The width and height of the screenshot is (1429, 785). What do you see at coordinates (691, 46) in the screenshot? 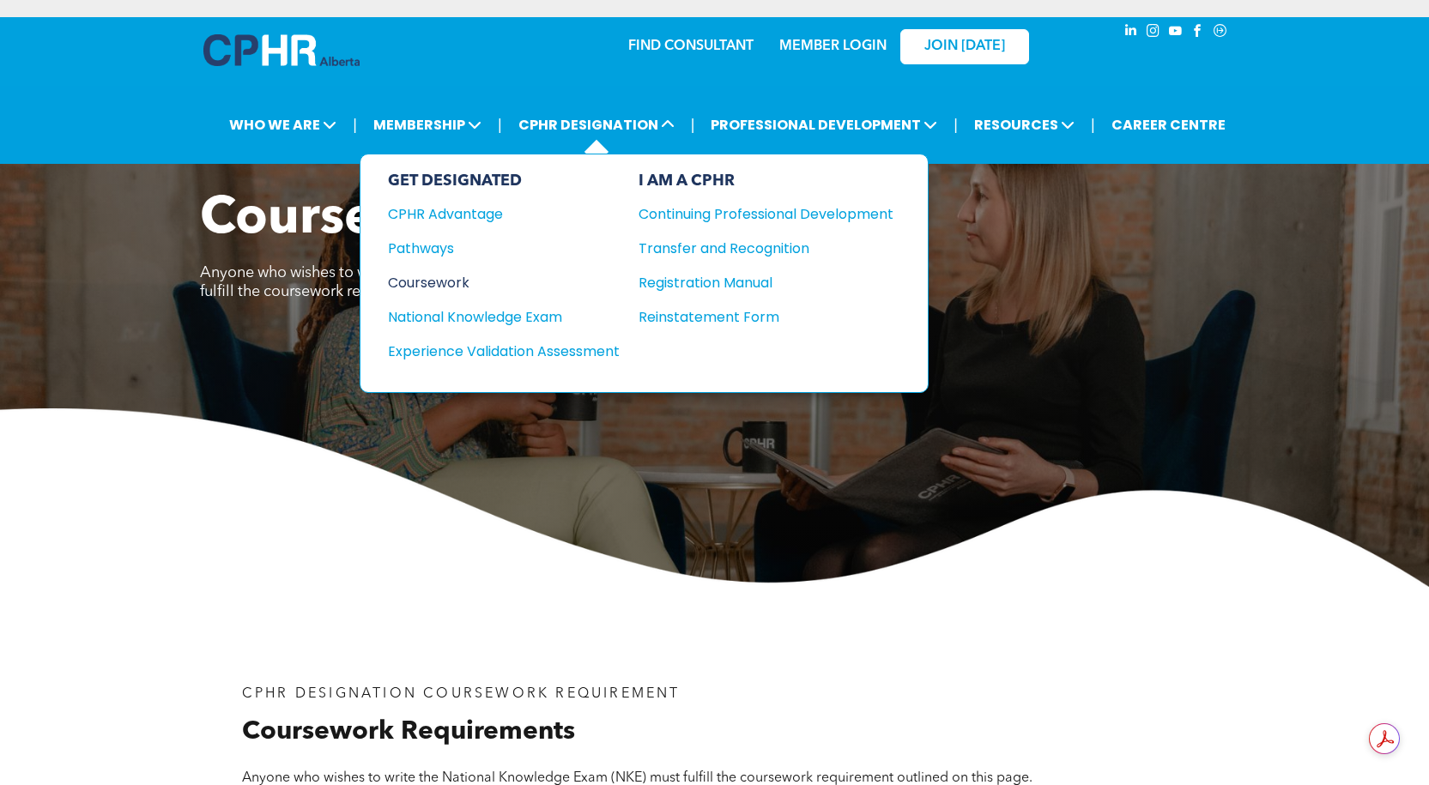
I see `a: FIND CONSULTANT` at bounding box center [691, 46].